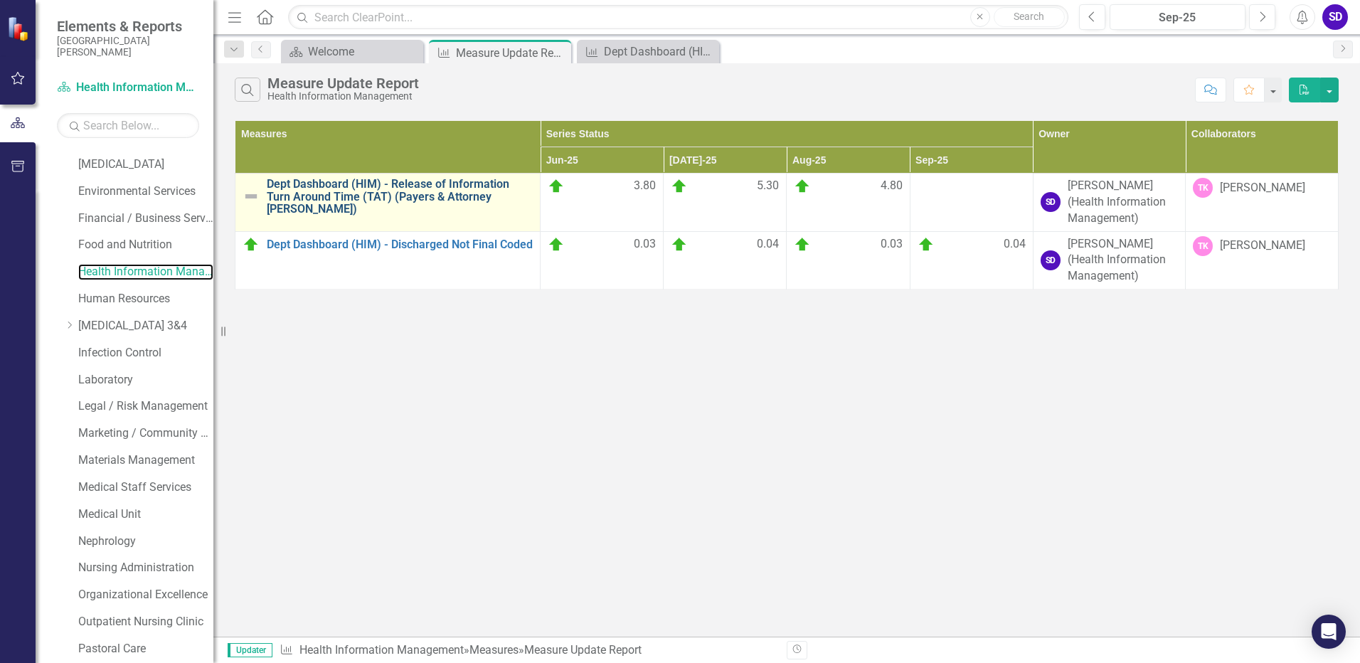 This screenshot has width=1360, height=663. Describe the element at coordinates (146, 595) in the screenshot. I see `a: Organizational Excellence` at that location.